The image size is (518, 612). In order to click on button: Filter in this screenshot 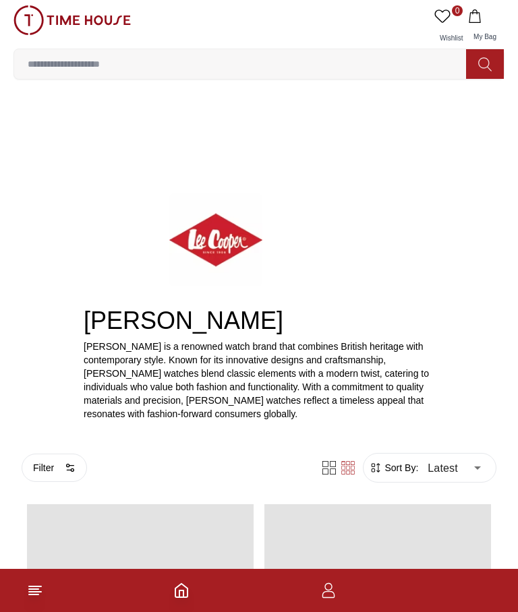, I will do `click(54, 468)`.